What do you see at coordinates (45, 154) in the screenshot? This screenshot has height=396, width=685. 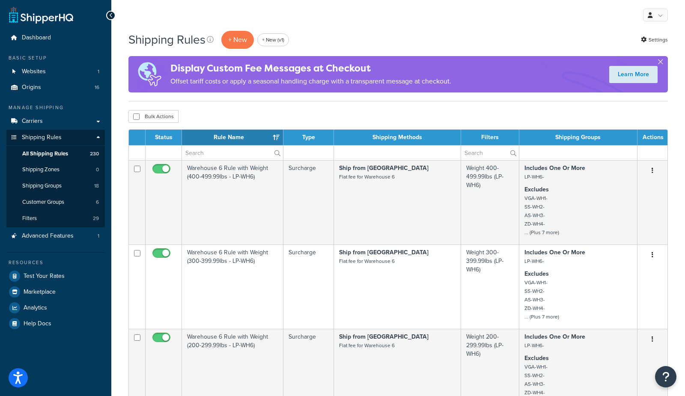 I see `span: All Shipping Rules` at bounding box center [45, 154].